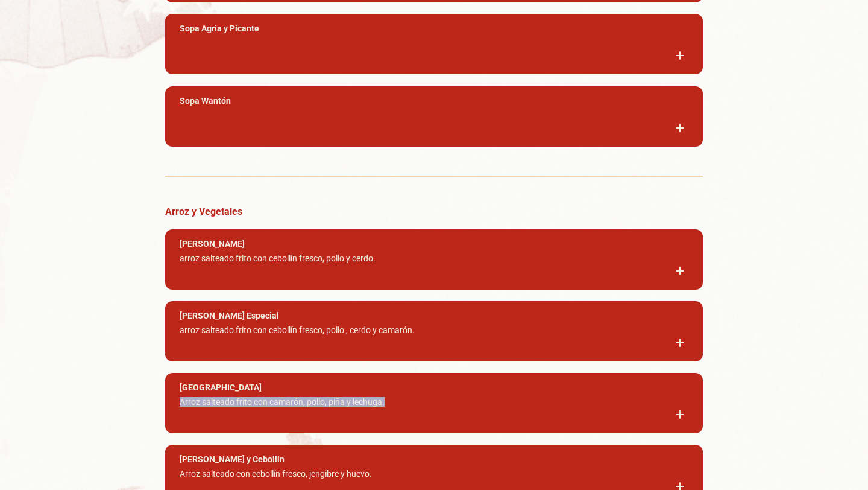 This screenshot has height=490, width=868. Describe the element at coordinates (426, 260) in the screenshot. I see `p: arroz salteado frito con cebollín fresco, pollo y cerdo.` at that location.